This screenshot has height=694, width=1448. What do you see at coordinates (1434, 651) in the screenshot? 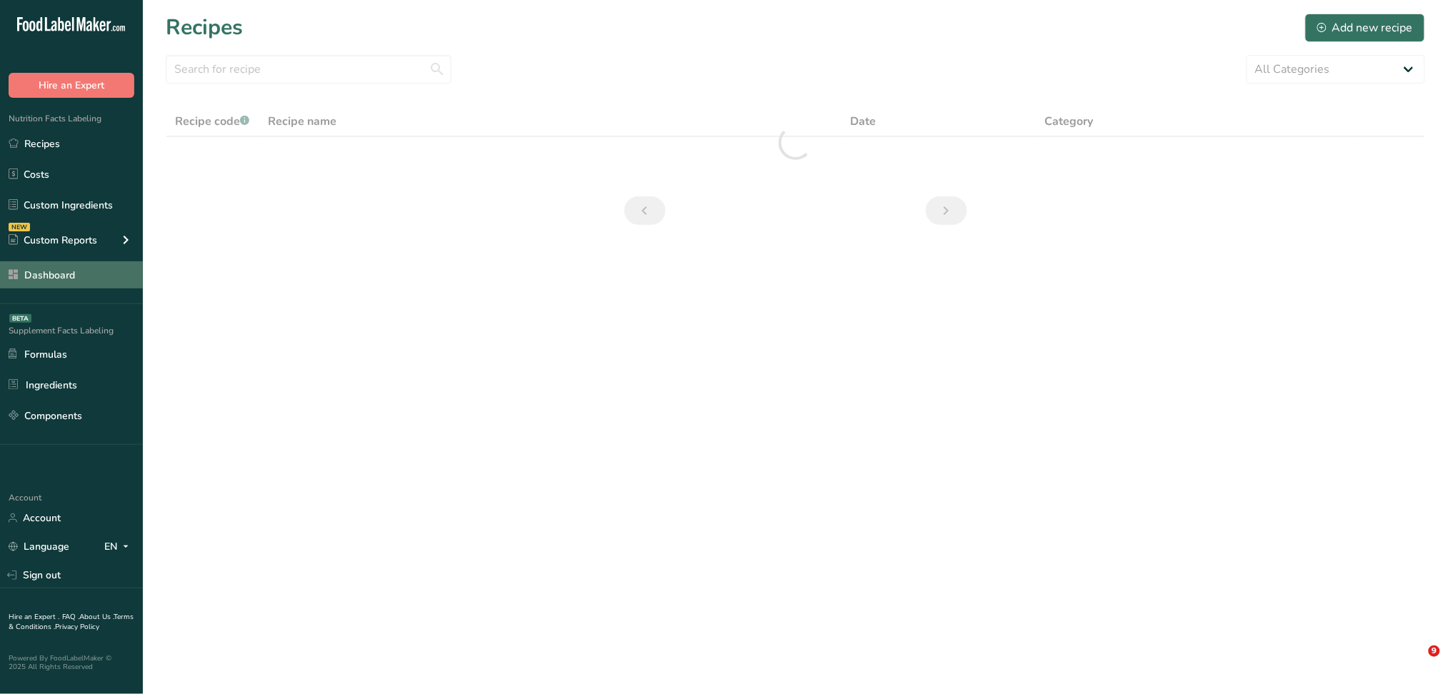
I see `span: 9` at bounding box center [1434, 651].